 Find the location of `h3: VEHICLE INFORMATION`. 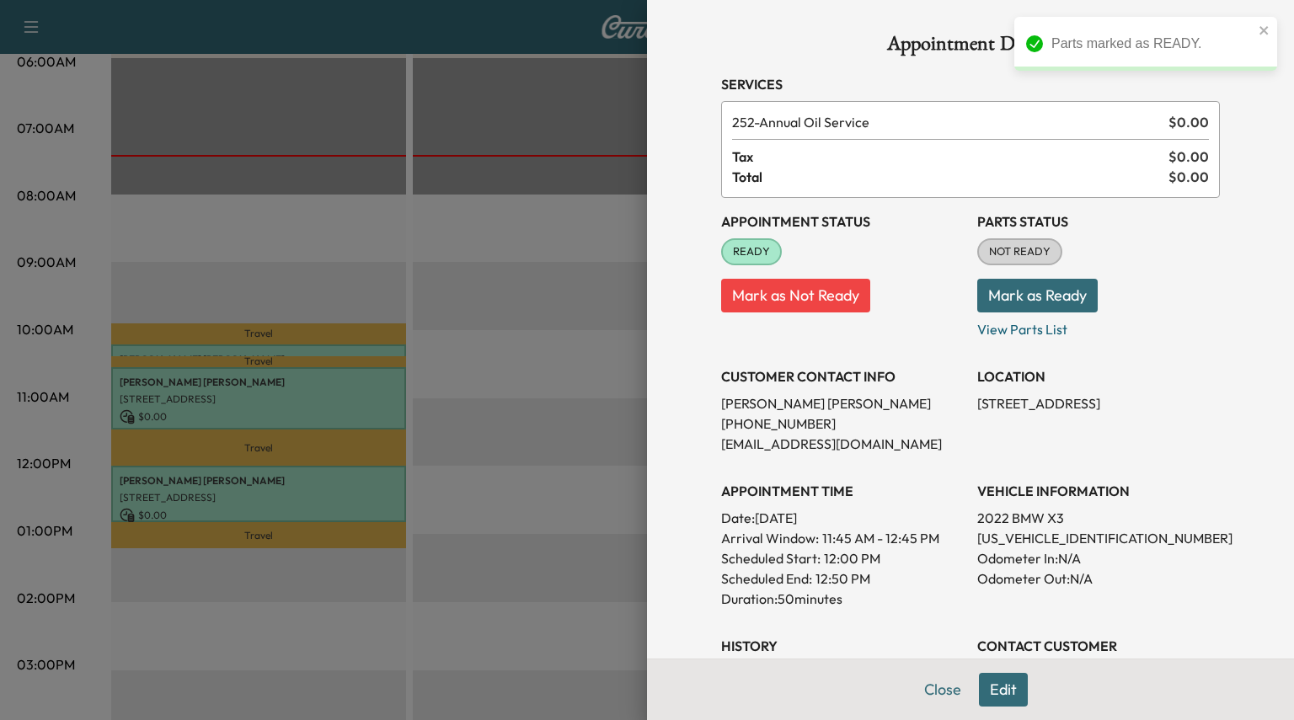

h3: VEHICLE INFORMATION is located at coordinates (1099, 491).